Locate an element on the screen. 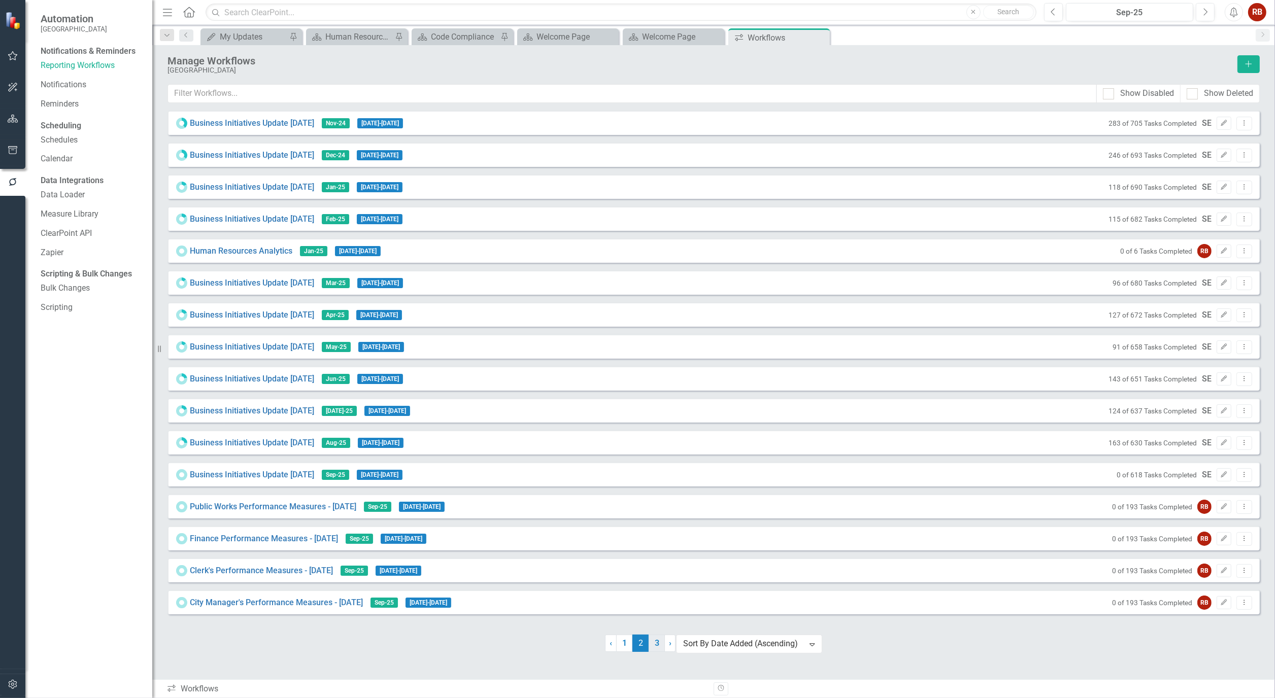  div: Scripting & Bulk Changes is located at coordinates (86, 274).